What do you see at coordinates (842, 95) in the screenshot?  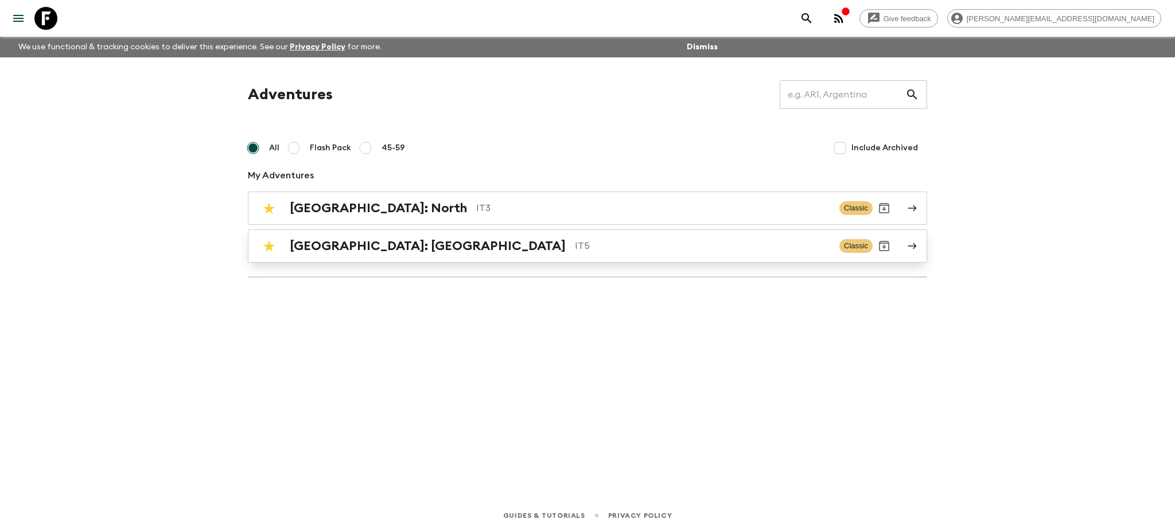 I see `input: e.g. AR1, Argentina` at bounding box center [842, 95].